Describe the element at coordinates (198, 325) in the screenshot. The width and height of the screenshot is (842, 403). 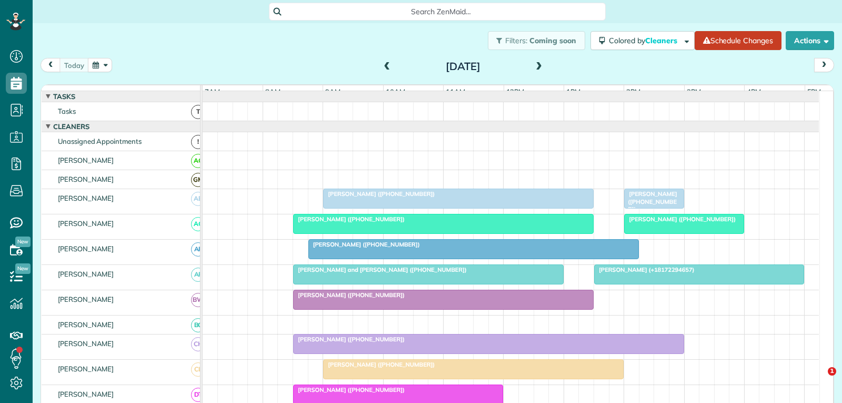
I see `span: BC` at that location.